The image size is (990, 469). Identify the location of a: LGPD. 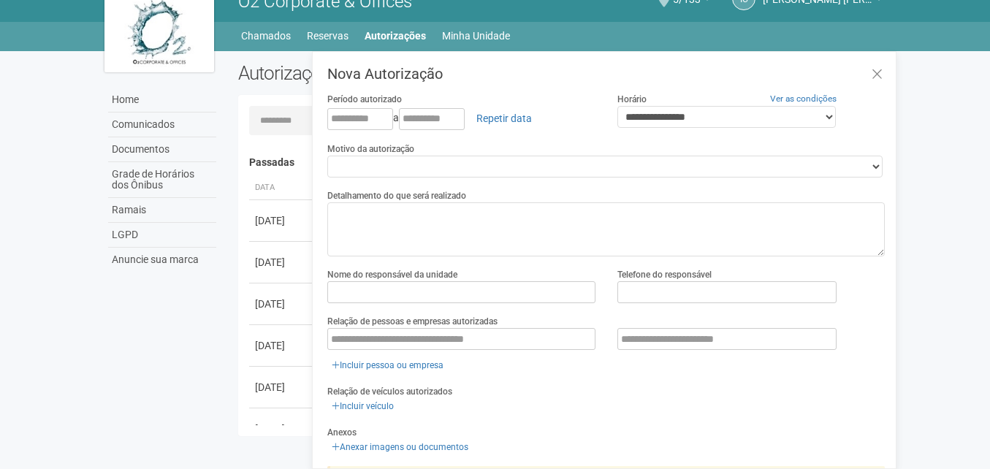
(162, 235).